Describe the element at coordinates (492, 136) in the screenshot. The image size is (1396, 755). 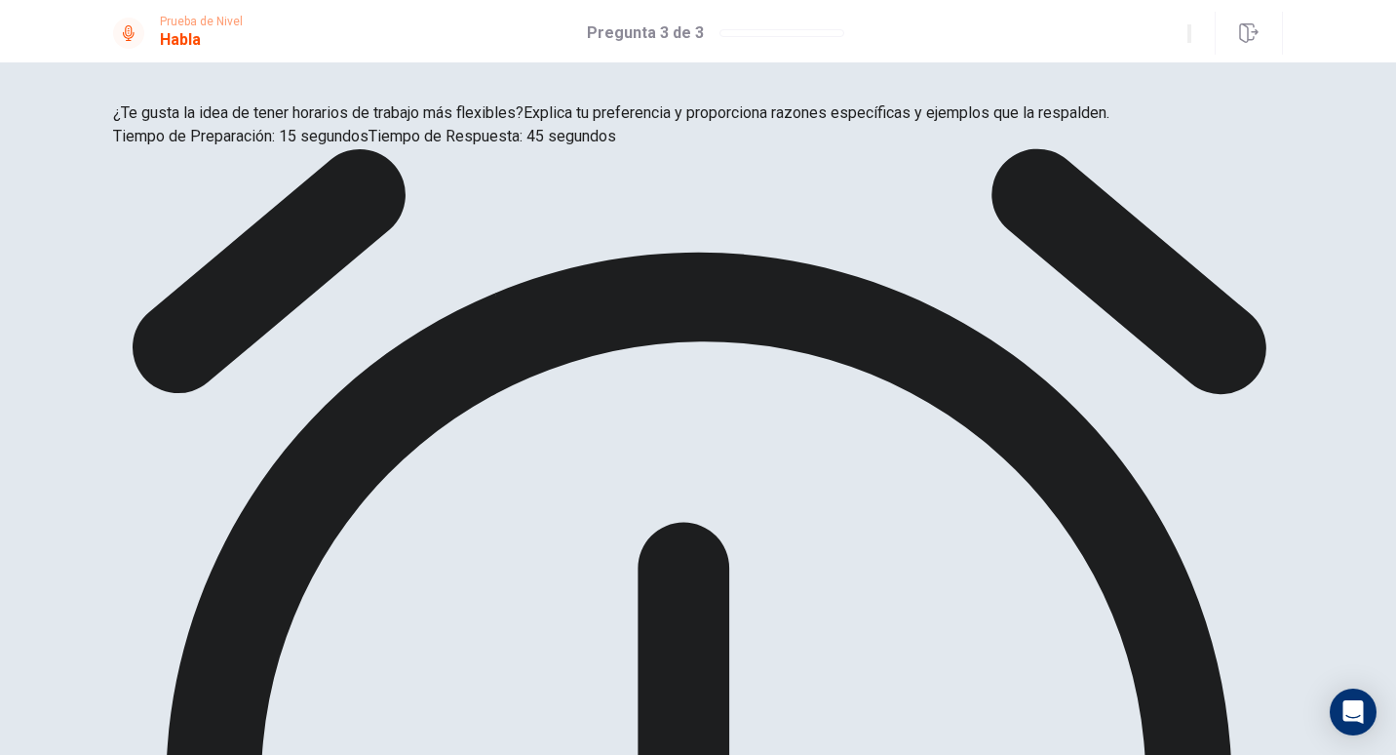
I see `span: Tiempo de Respuesta: 45 segundos` at that location.